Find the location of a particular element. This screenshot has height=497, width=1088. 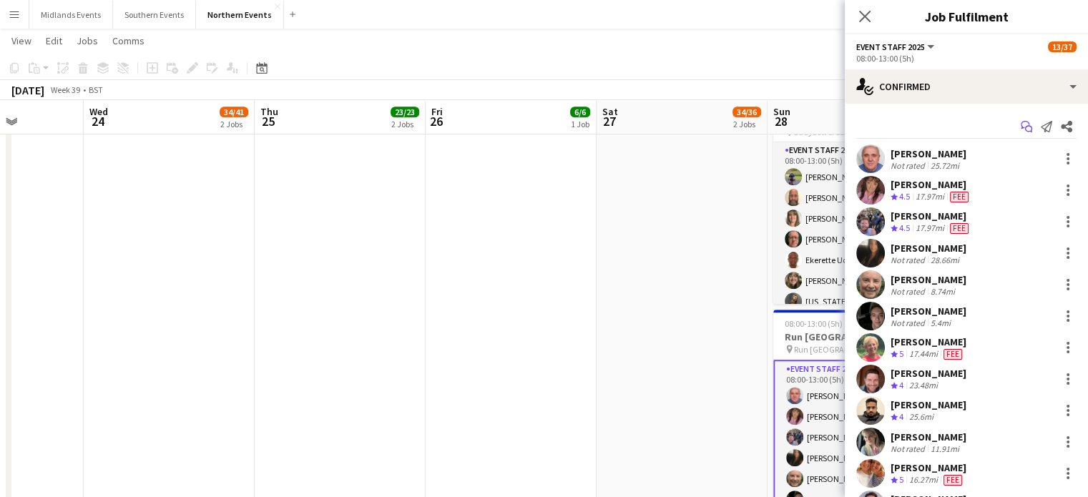

span: 24 is located at coordinates (97, 121).